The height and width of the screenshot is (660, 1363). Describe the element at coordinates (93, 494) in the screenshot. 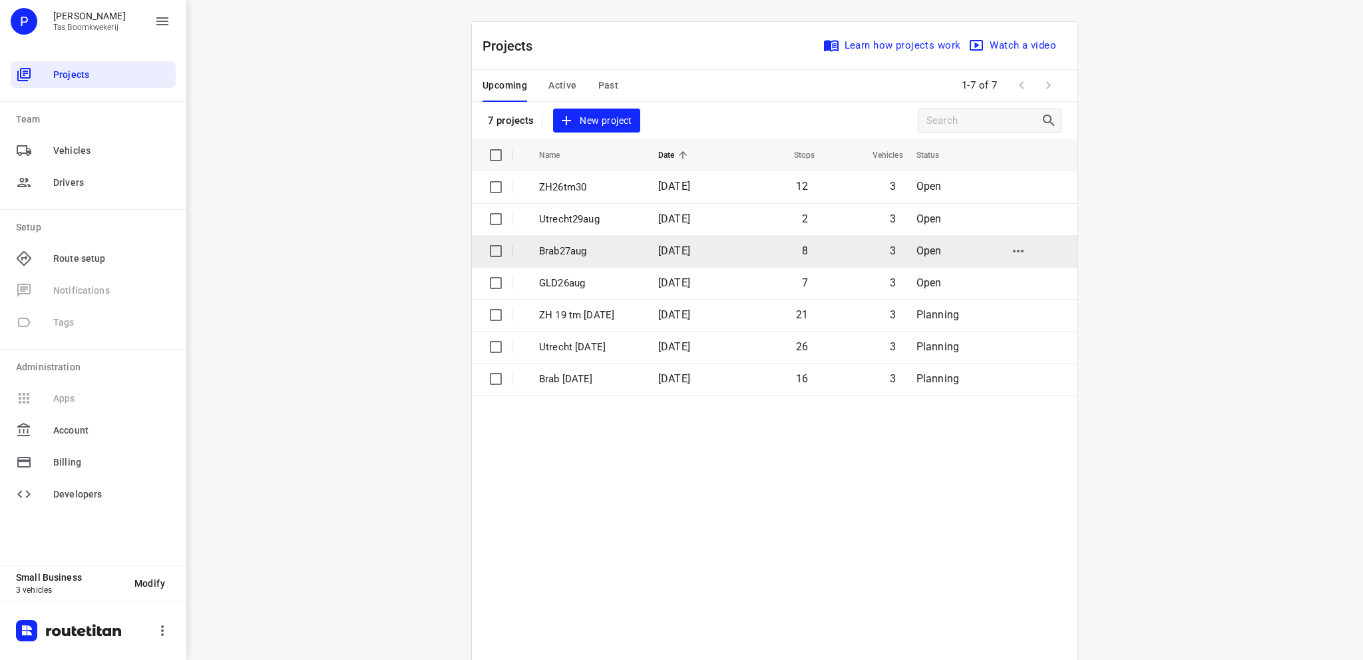

I see `div: Developers` at that location.